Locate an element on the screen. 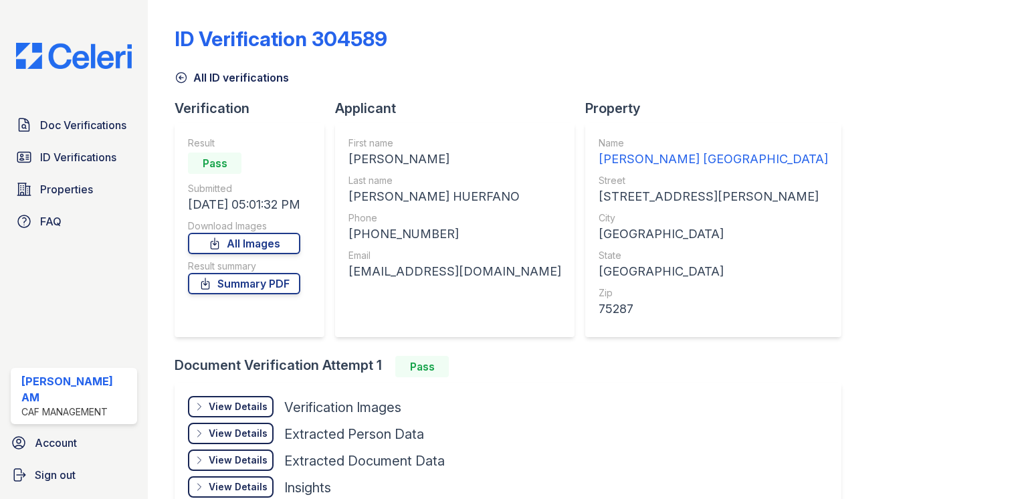 This screenshot has height=499, width=1022. span: Sign out is located at coordinates (55, 475).